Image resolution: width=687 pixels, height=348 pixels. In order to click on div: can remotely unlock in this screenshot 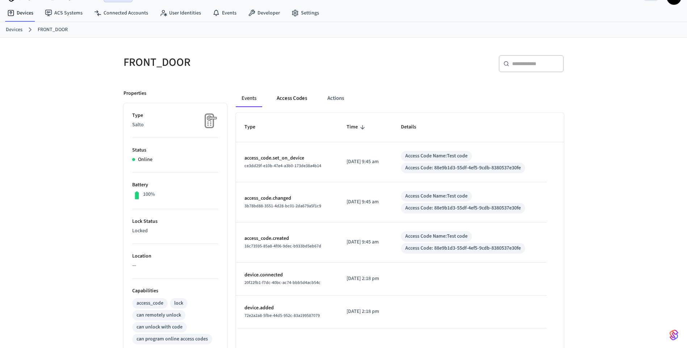, I will do `click(159, 315)`.